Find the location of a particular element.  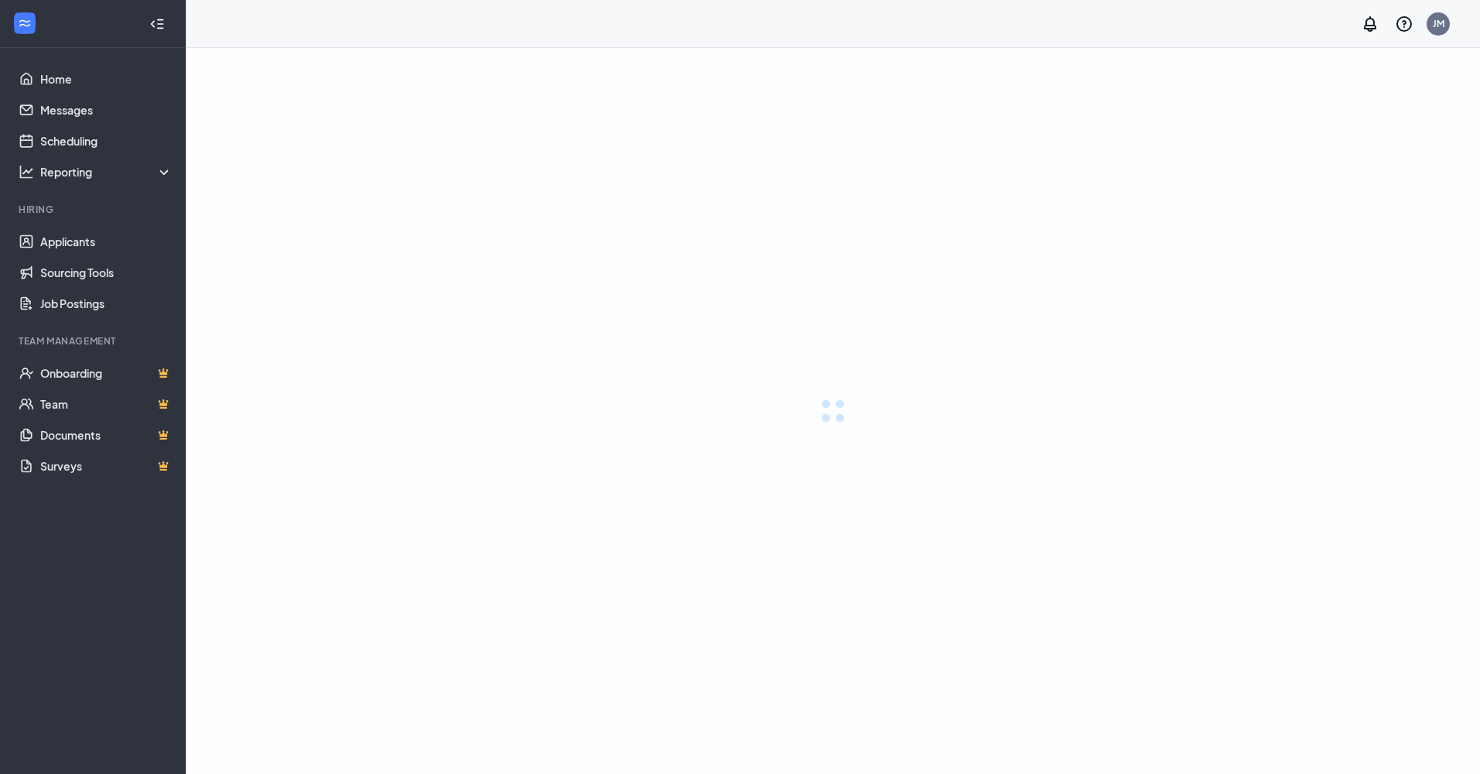

div: Reporting is located at coordinates (107, 172).